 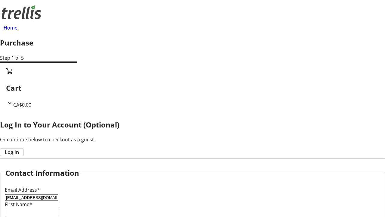 I want to click on h2: Cart, so click(x=193, y=88).